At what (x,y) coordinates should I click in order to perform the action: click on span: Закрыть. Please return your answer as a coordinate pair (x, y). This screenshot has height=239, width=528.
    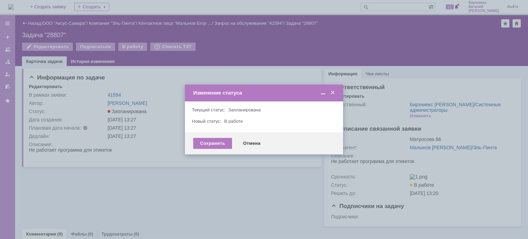
    Looking at the image, I should click on (333, 93).